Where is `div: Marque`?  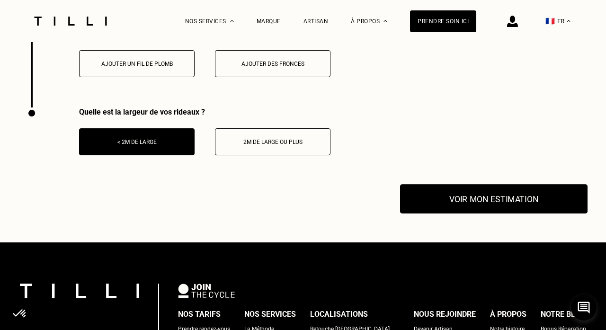
div: Marque is located at coordinates (269, 21).